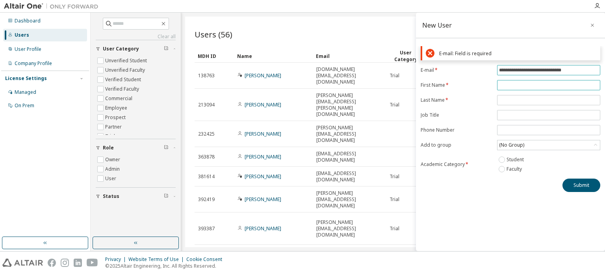  I want to click on label: Unverified Student, so click(127, 61).